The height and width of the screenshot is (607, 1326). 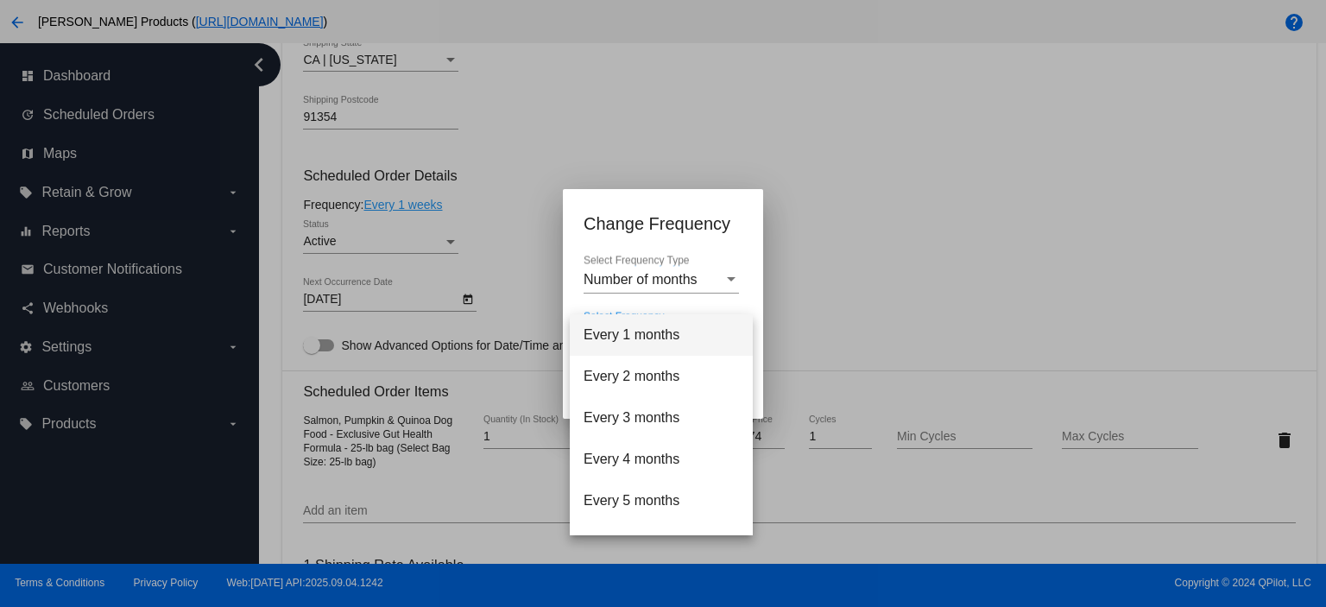 I want to click on span: Every 4 months, so click(x=661, y=459).